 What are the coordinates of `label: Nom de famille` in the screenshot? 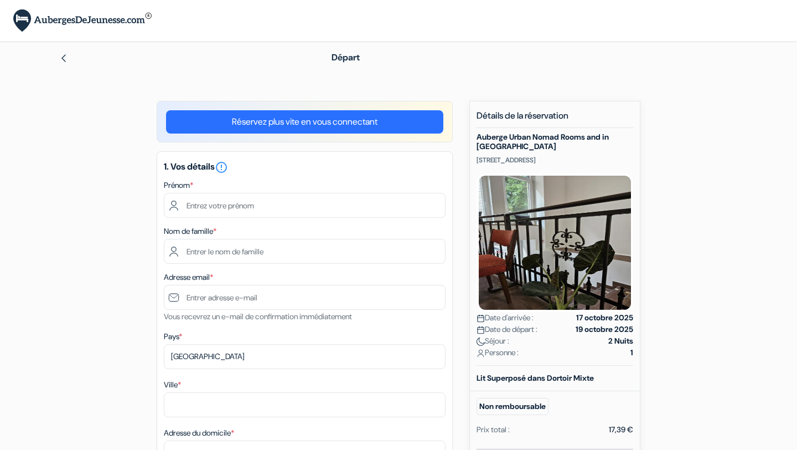 It's located at (190, 231).